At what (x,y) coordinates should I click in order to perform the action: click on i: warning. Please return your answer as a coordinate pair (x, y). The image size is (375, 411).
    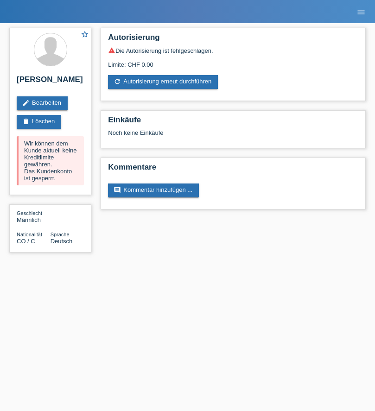
    Looking at the image, I should click on (112, 50).